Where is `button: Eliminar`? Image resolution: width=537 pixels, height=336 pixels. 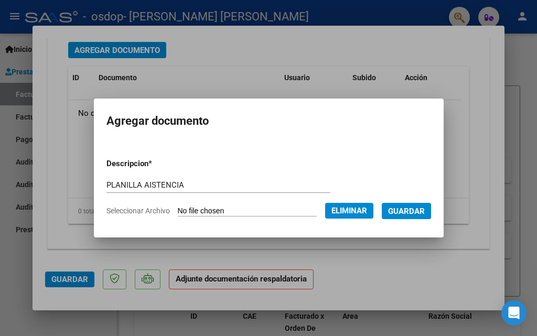
button: Eliminar is located at coordinates (349, 211).